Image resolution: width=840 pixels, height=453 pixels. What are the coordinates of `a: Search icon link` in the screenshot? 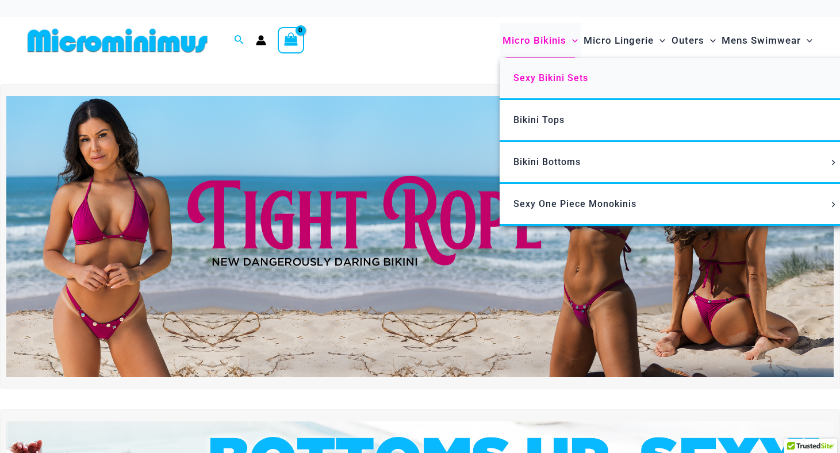 It's located at (239, 40).